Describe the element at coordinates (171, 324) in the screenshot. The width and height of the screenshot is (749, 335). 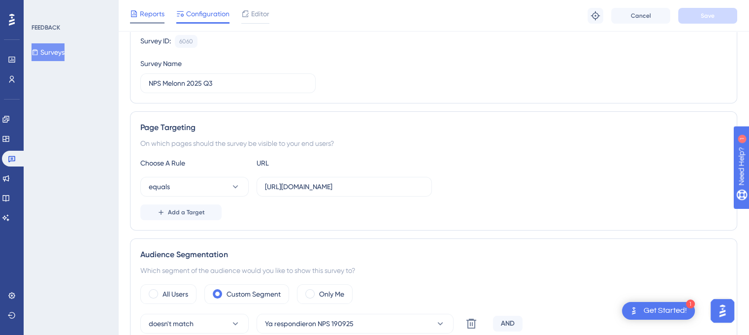
I see `span: doesn't match` at that location.